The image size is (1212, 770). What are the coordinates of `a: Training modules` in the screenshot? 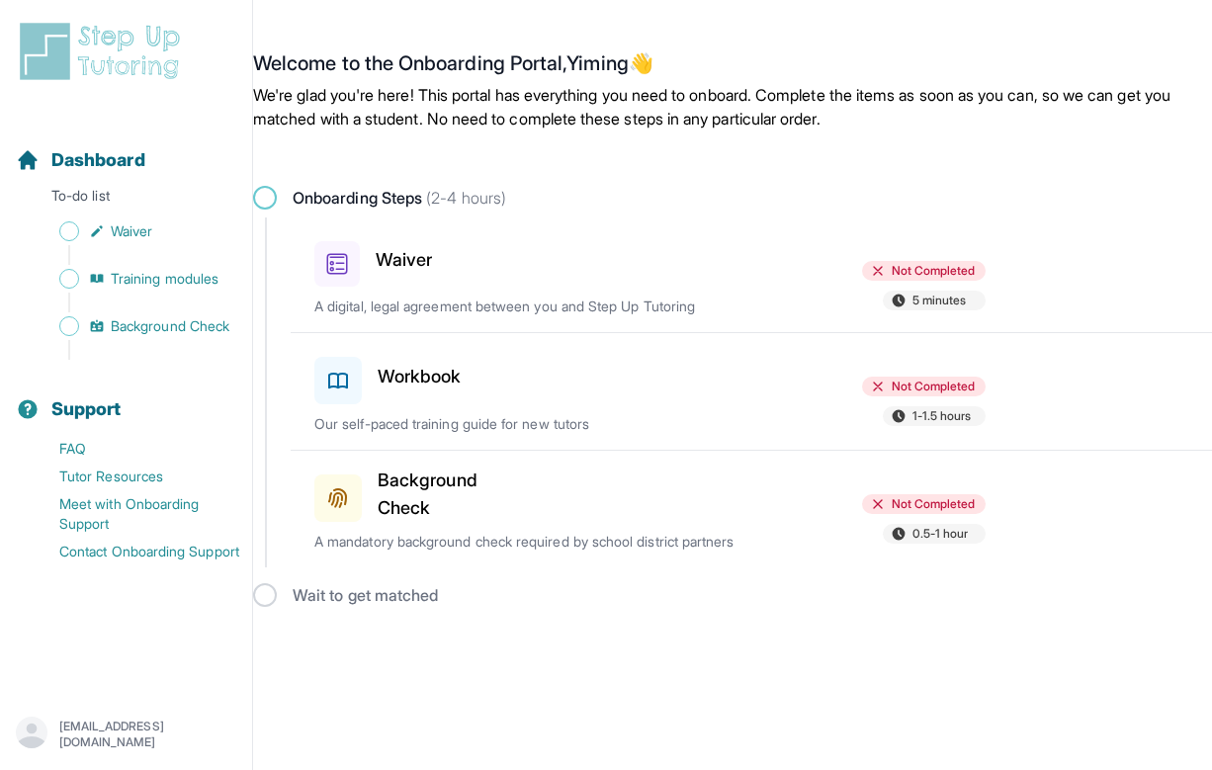 It's located at (133, 279).